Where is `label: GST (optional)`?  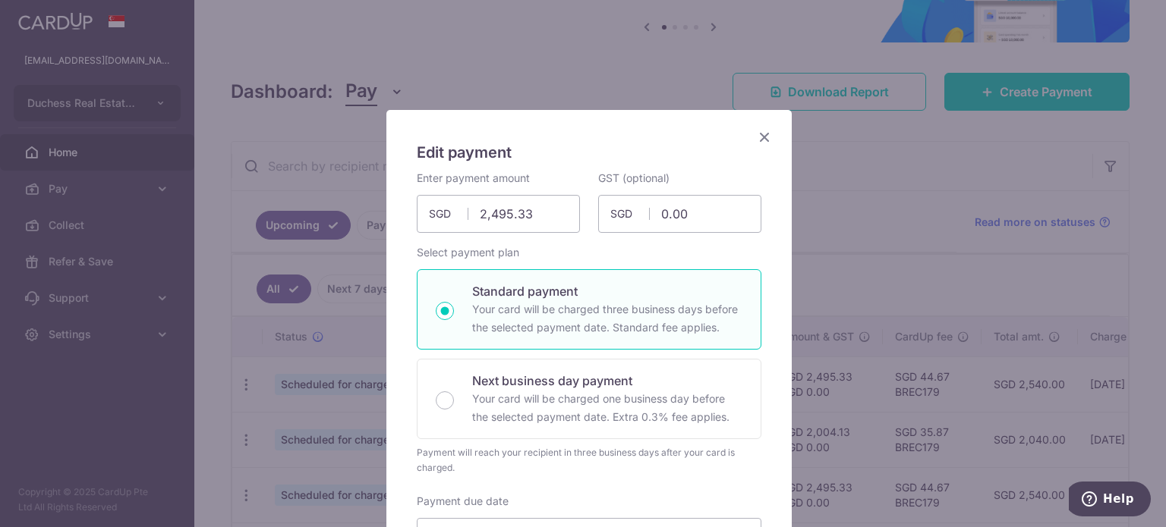 label: GST (optional) is located at coordinates (634, 178).